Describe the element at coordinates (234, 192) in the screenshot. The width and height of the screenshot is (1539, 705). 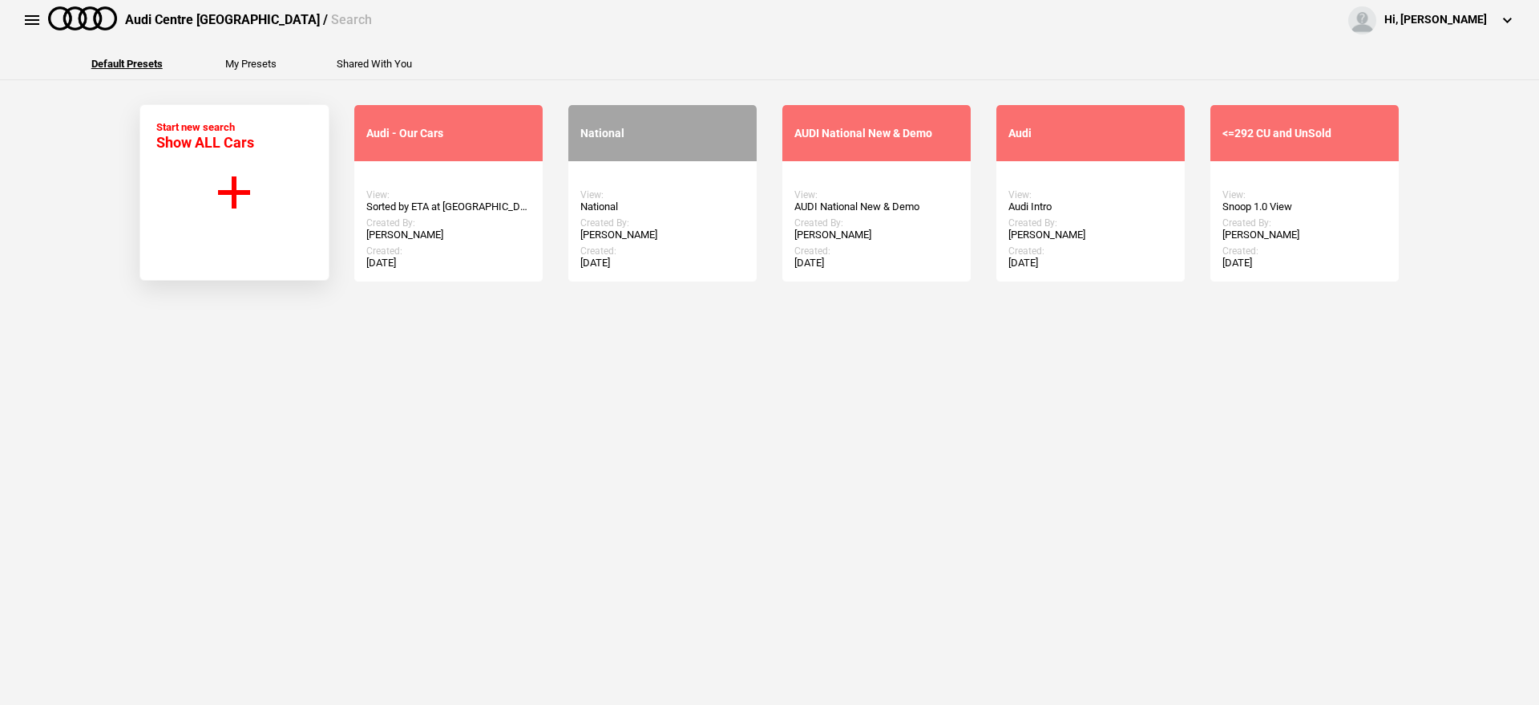
I see `button: Start new search Show ALL Cars` at that location.